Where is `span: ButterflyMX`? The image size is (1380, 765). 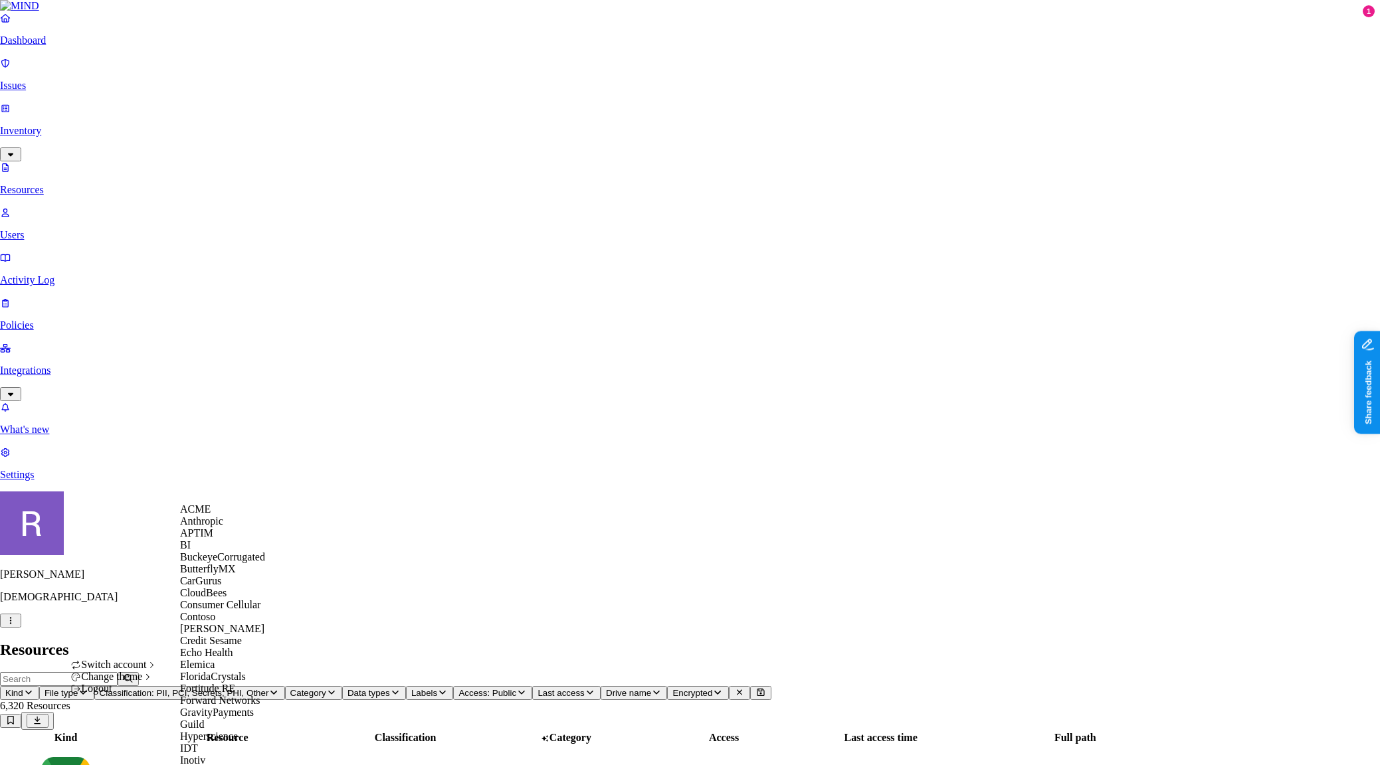
span: ButterflyMX is located at coordinates (208, 569).